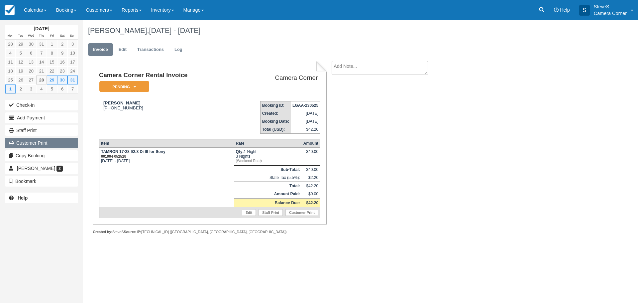 The width and height of the screenshot is (638, 303). I want to click on a: 24, so click(72, 71).